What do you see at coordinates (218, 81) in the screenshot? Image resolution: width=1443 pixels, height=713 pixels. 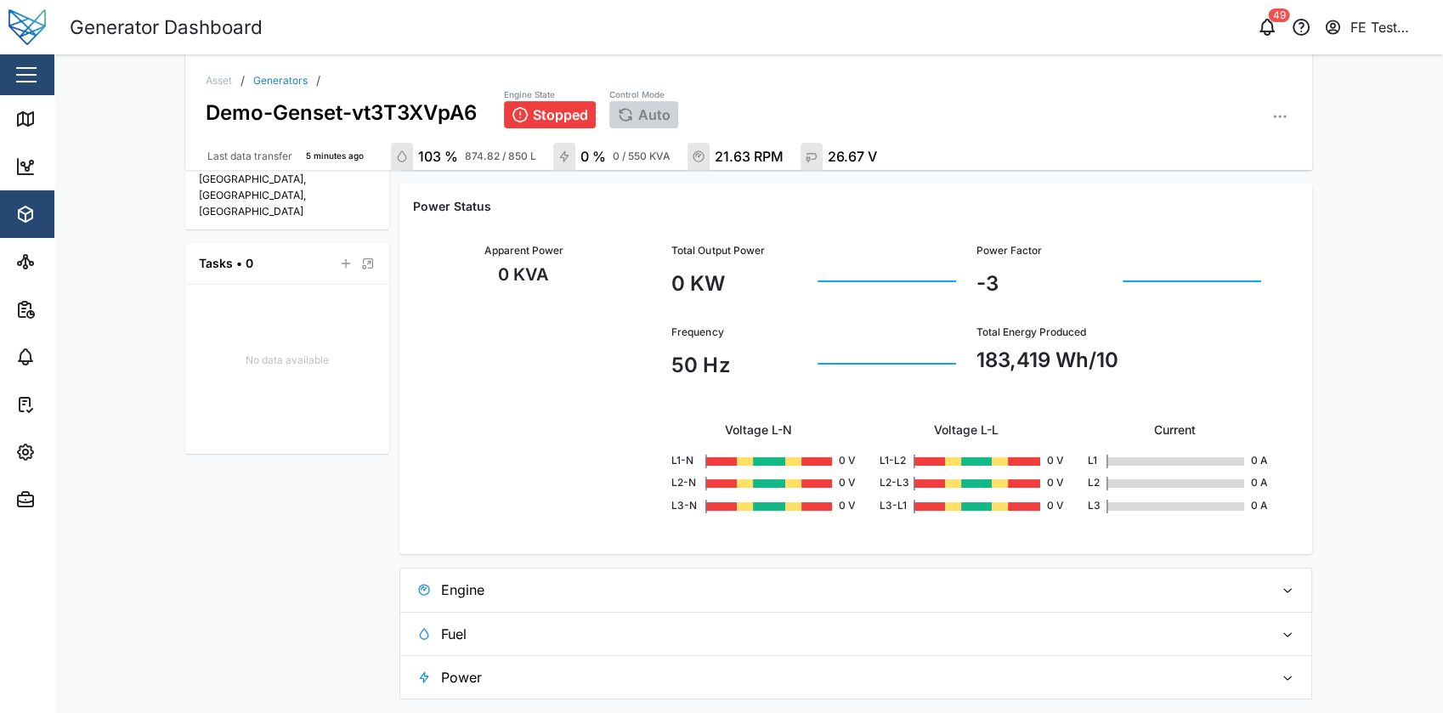 I see `div: Asset` at bounding box center [218, 81].